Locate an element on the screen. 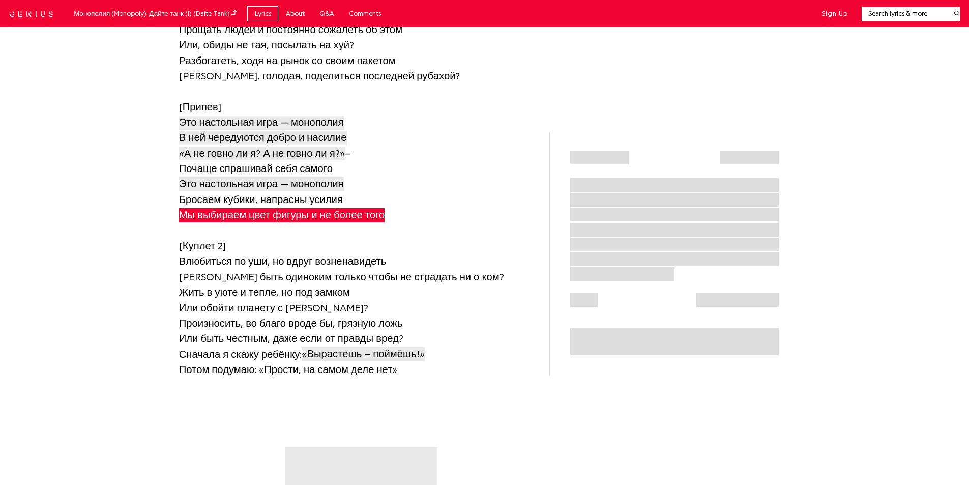  span: В ней чередуются добро и насилие is located at coordinates (263, 138).